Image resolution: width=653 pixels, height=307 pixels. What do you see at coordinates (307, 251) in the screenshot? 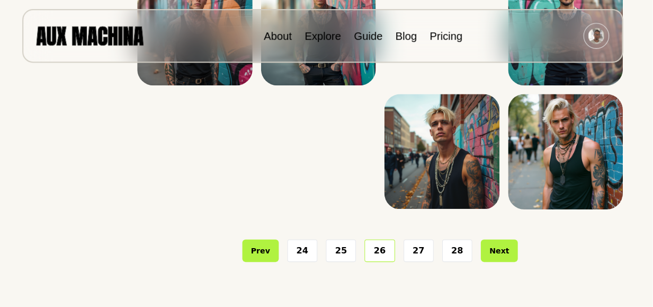
I see `button: 24` at bounding box center [307, 251].